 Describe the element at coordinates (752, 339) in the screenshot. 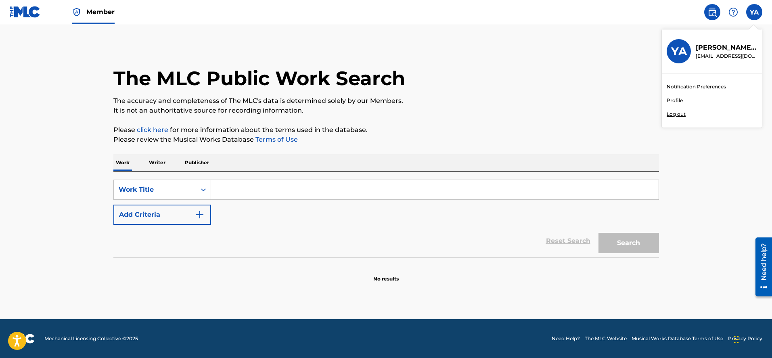

I see `div: Chat Widget` at that location.